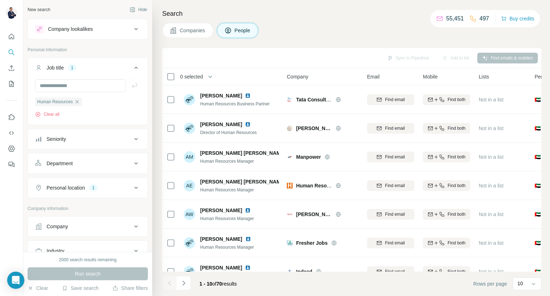  What do you see at coordinates (373, 77) in the screenshot?
I see `span: Email` at bounding box center [373, 77].